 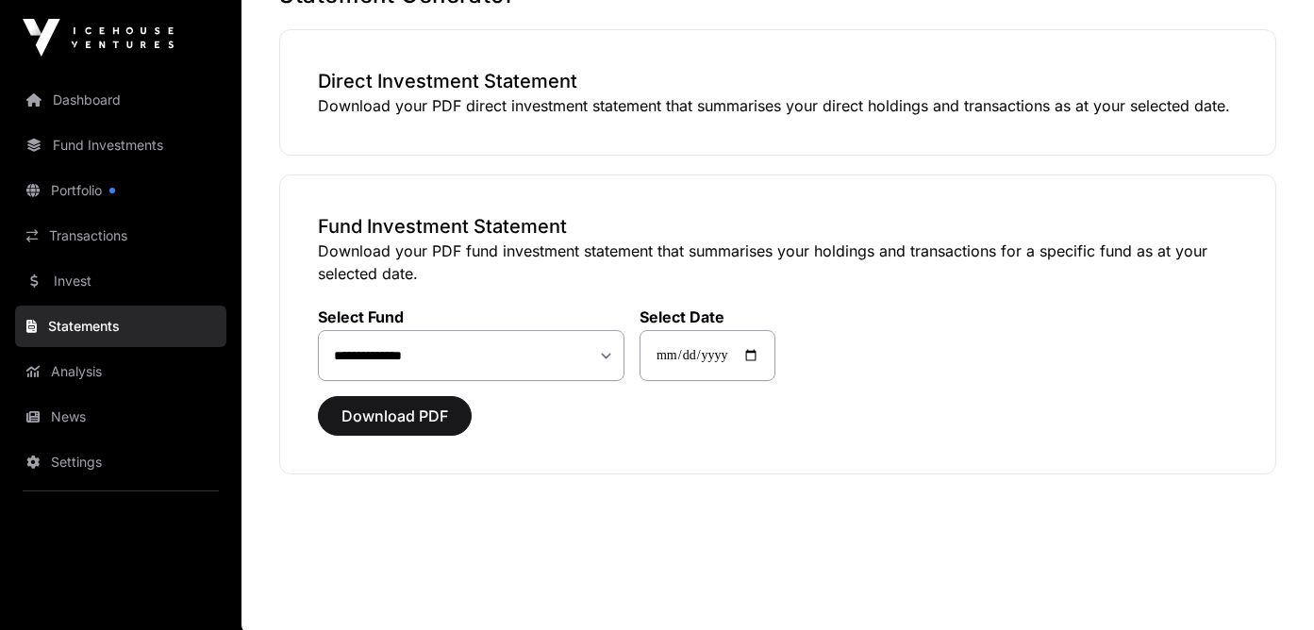 I want to click on button: Download PDF, so click(x=394, y=416).